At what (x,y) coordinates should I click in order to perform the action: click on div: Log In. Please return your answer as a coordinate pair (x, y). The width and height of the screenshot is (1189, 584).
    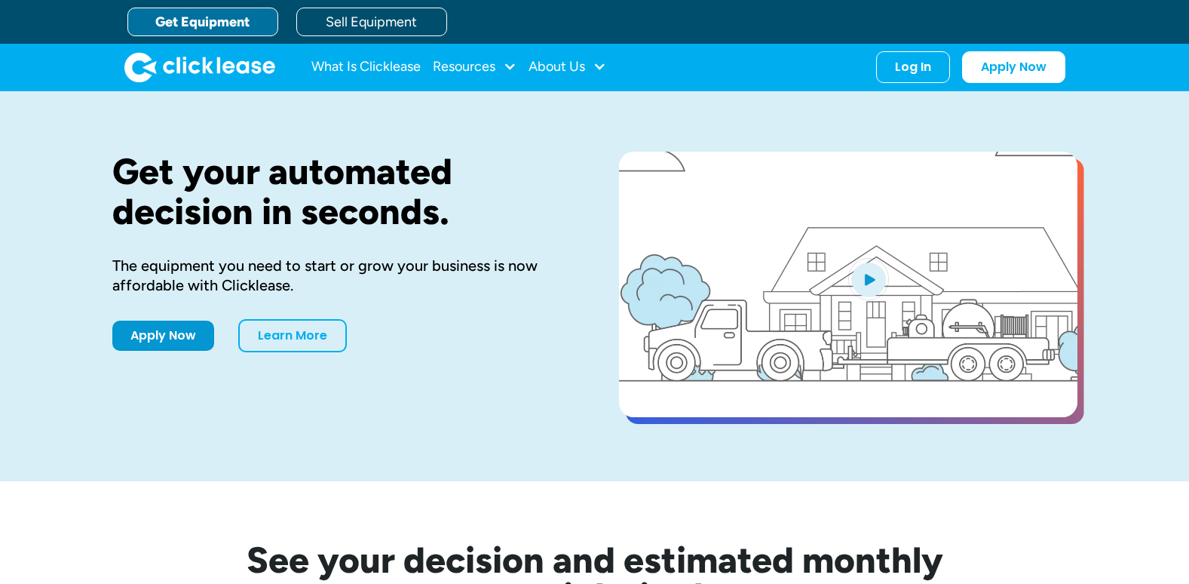
    Looking at the image, I should click on (913, 67).